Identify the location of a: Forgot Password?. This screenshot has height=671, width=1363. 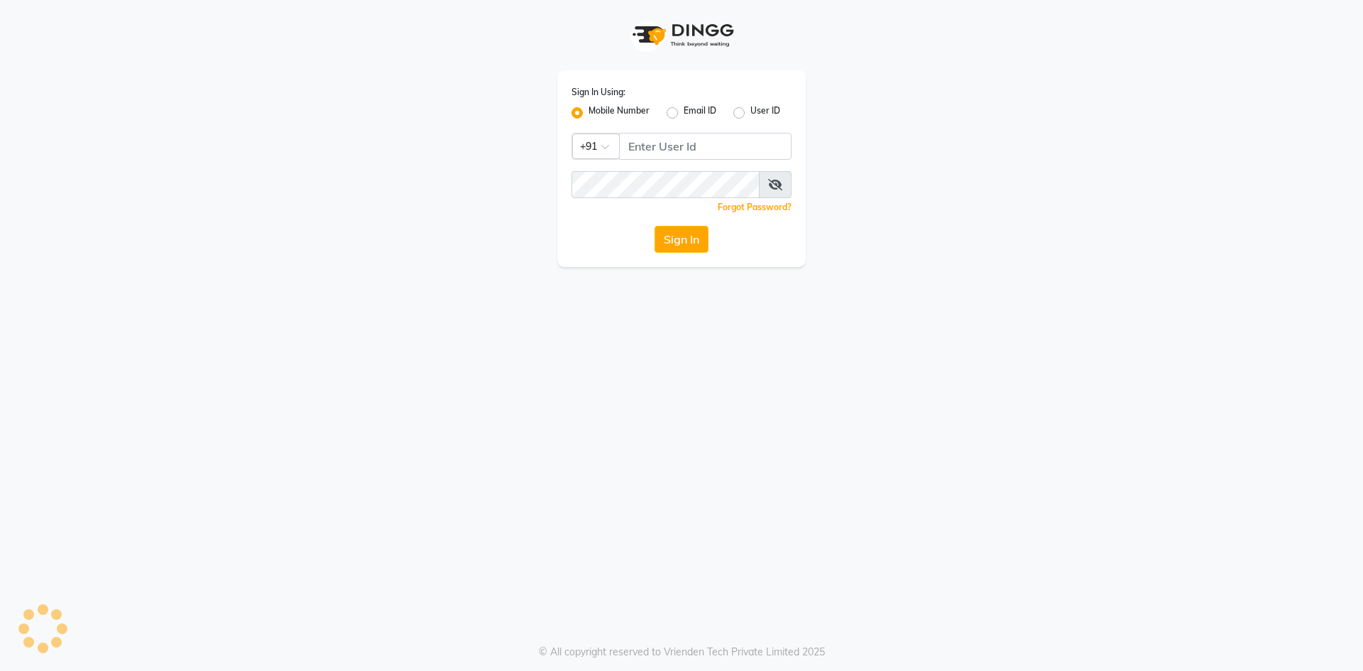
(755, 207).